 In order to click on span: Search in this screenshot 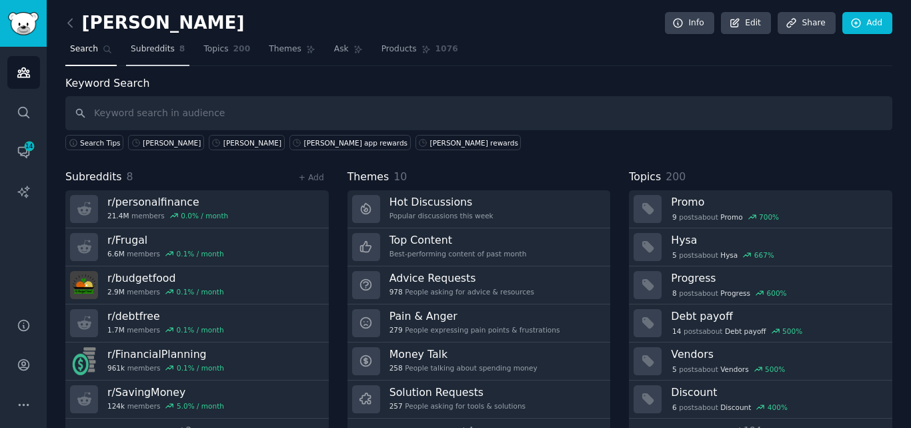, I will do `click(84, 49)`.